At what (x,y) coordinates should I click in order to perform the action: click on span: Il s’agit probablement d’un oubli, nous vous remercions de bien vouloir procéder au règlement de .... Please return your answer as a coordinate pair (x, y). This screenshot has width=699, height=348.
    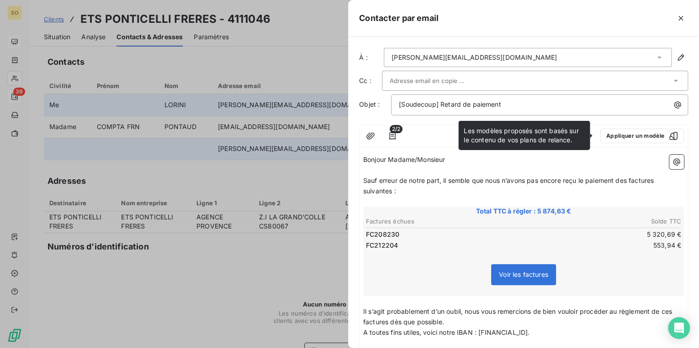
    Looking at the image, I should click on (518, 317).